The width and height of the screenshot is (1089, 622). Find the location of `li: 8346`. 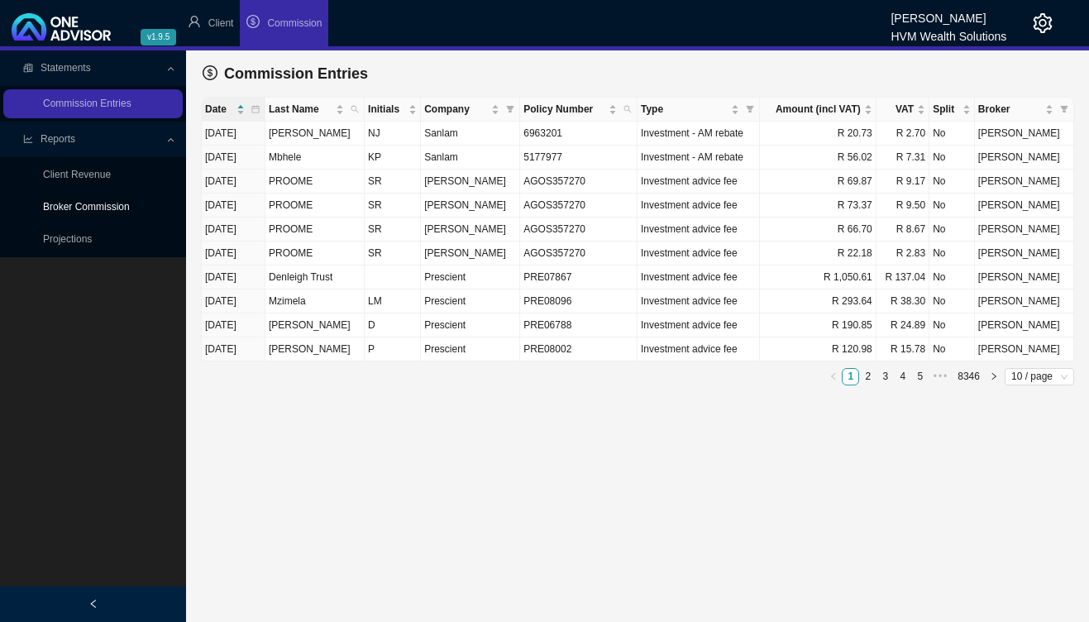

li: 8346 is located at coordinates (969, 376).